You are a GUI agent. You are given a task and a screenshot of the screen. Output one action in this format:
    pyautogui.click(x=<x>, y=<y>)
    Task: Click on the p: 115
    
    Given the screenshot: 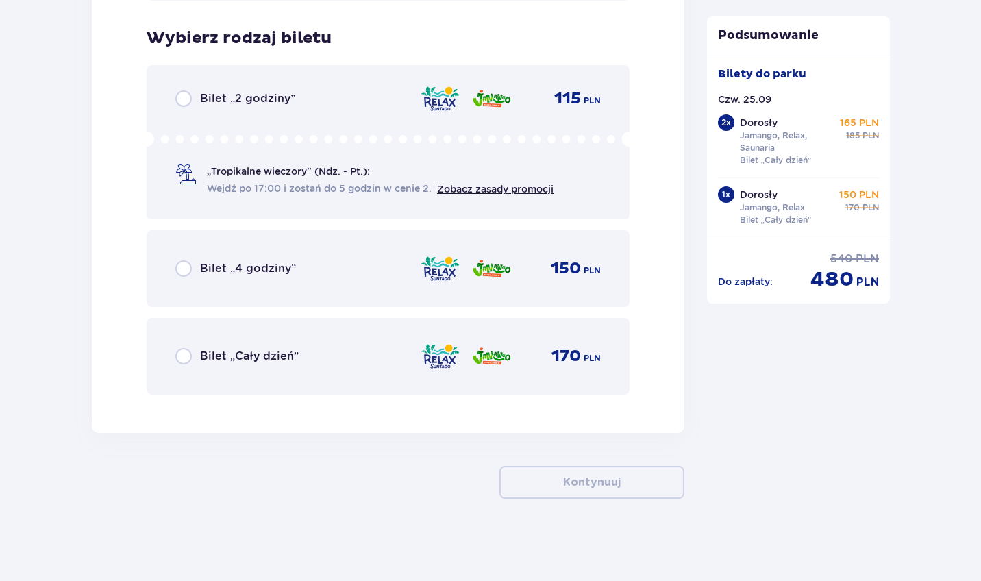 What is the action you would take?
    pyautogui.click(x=567, y=99)
    